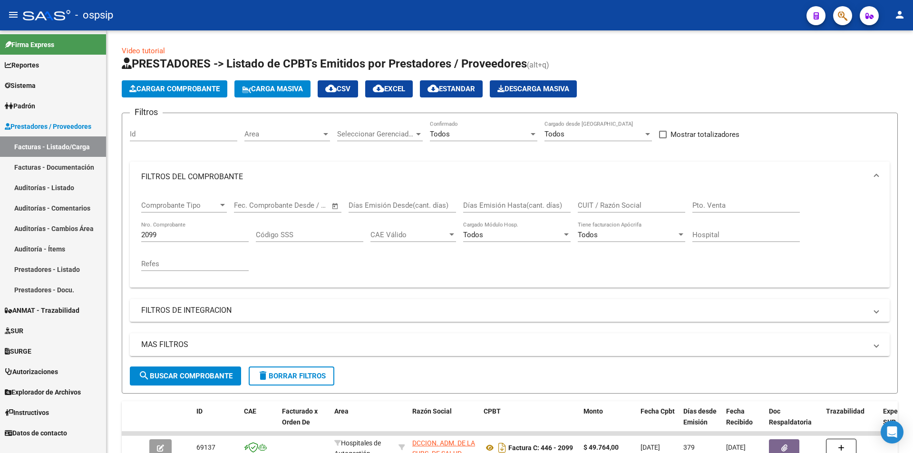 This screenshot has height=453, width=913. What do you see at coordinates (451, 89) in the screenshot?
I see `button: Estandar` at bounding box center [451, 89].